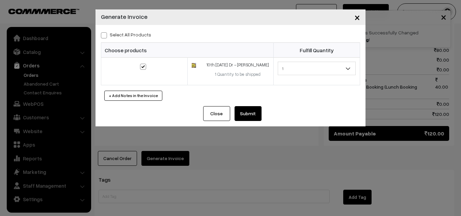 The width and height of the screenshot is (461, 216). I want to click on th: Fulfill Quantity, so click(317, 50).